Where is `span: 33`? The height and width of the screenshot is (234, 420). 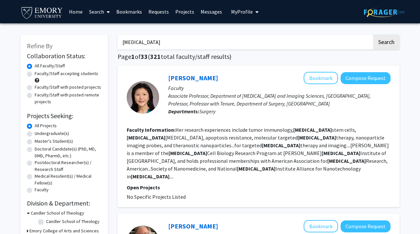 span: 33 is located at coordinates (144, 56).